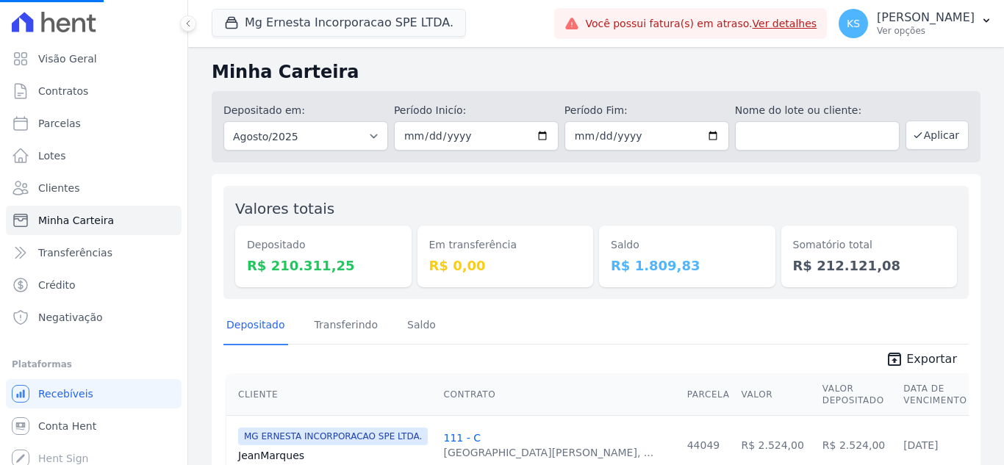 This screenshot has width=1004, height=465. Describe the element at coordinates (93, 156) in the screenshot. I see `a: Lotes` at that location.